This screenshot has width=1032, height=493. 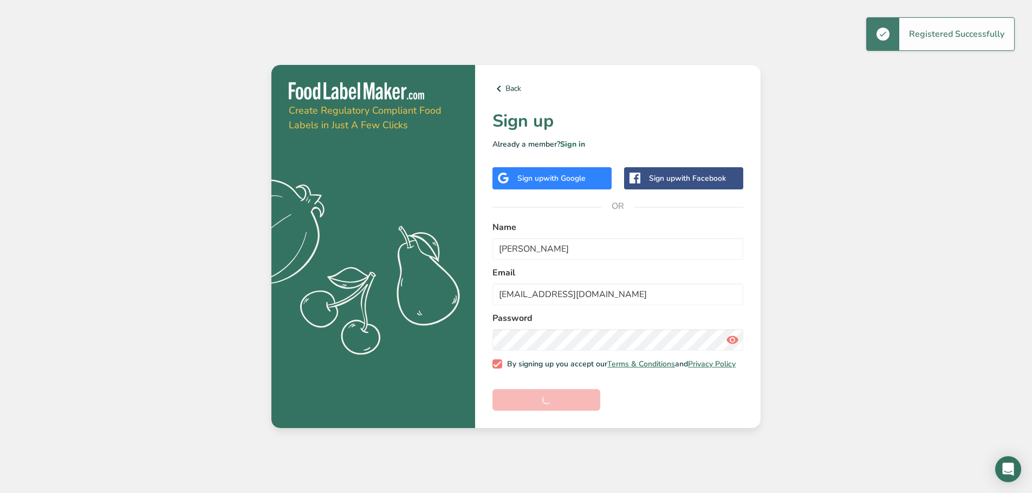 What do you see at coordinates (618, 249) in the screenshot?
I see `input: John Doe` at bounding box center [618, 249].